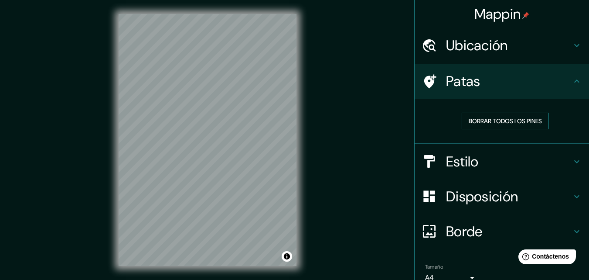 This screenshot has width=589, height=280. I want to click on div: Borde, so click(502, 231).